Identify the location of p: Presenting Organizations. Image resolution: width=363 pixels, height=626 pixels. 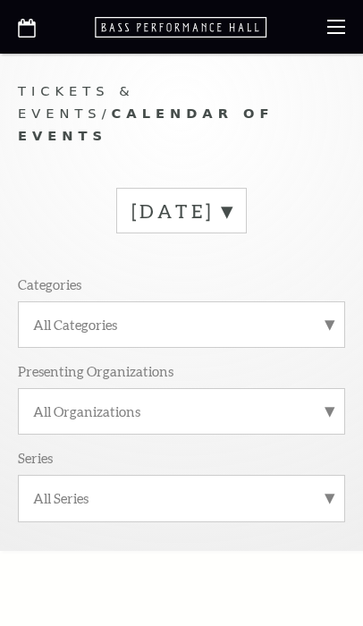
(96, 371).